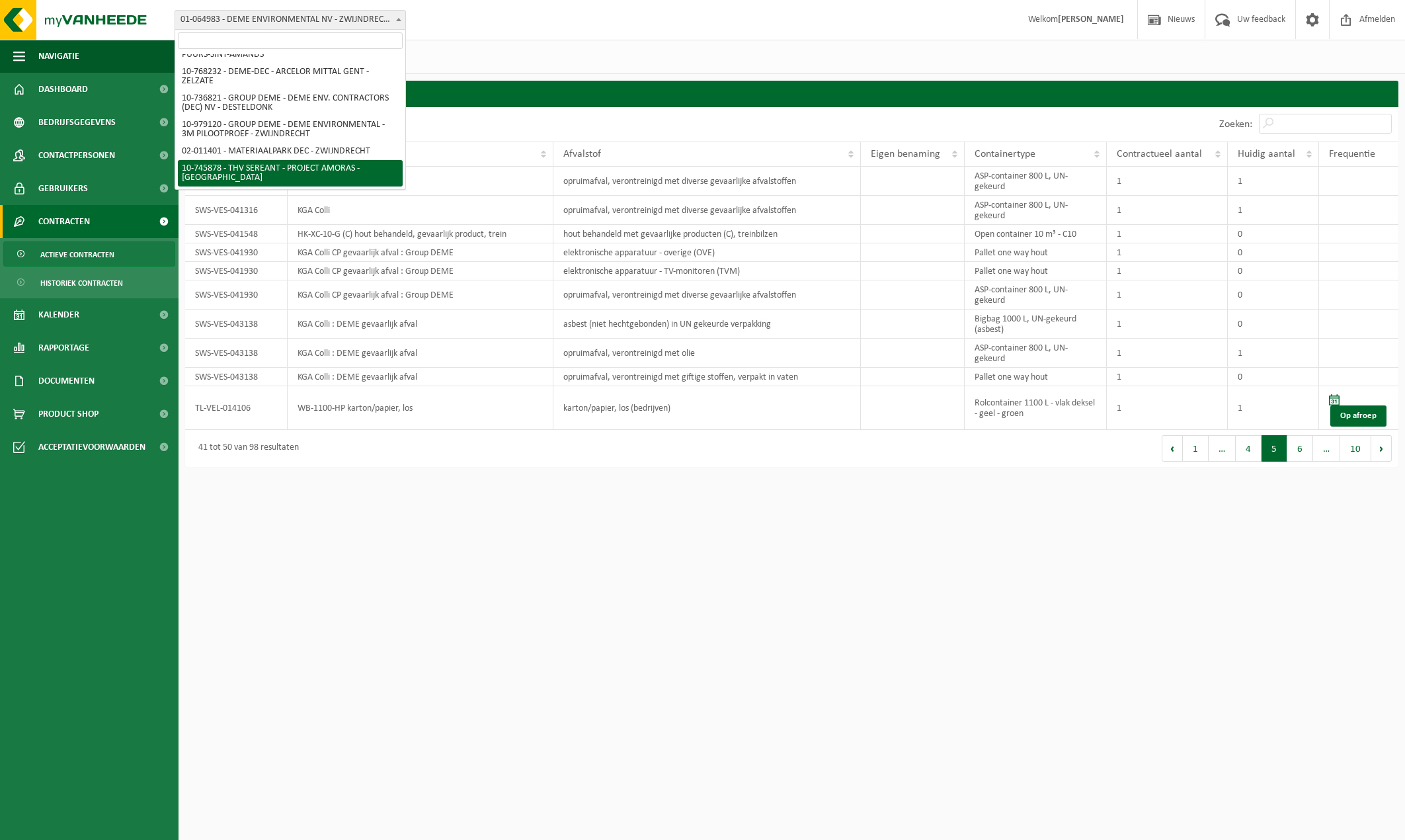 The width and height of the screenshot is (1405, 840). I want to click on li: 10-979120 - GROUP DEME - DEME ENVIRONMENTAL - 3M PILOOTPROEF - ZWIJNDRECHT, so click(290, 130).